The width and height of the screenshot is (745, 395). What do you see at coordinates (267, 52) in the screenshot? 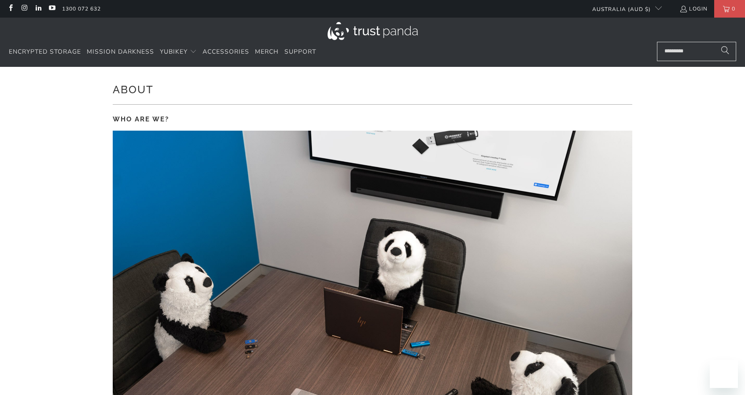
I see `a: Merch` at bounding box center [267, 52].